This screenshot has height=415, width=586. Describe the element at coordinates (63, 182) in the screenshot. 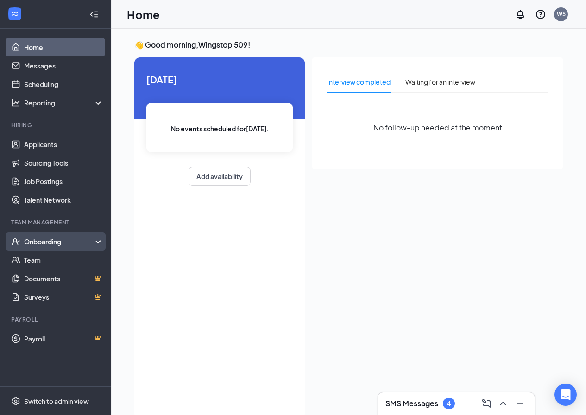

I see `a: Job Postings` at that location.